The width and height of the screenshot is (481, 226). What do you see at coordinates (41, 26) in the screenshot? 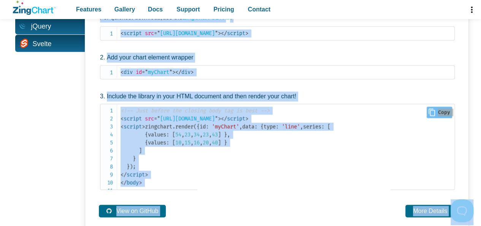
I see `span: jQuery` at bounding box center [41, 26].